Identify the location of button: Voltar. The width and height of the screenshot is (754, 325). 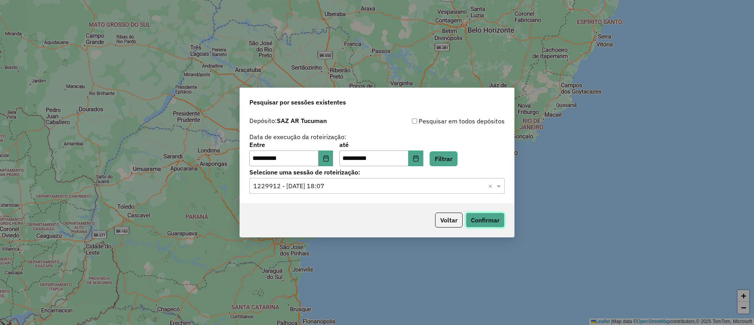
(449, 220).